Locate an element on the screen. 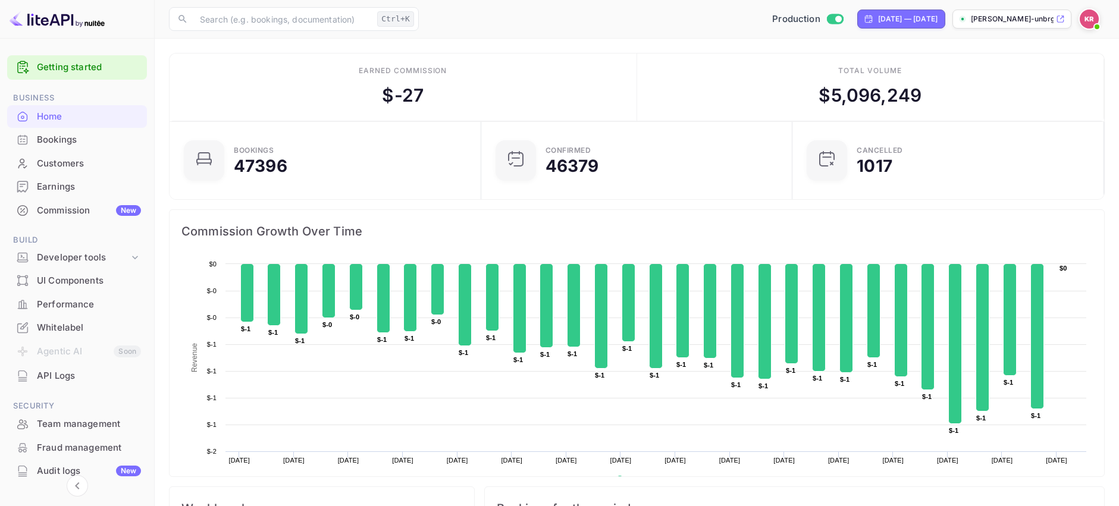 This screenshot has width=1119, height=506. div: Confirmed is located at coordinates (568, 151).